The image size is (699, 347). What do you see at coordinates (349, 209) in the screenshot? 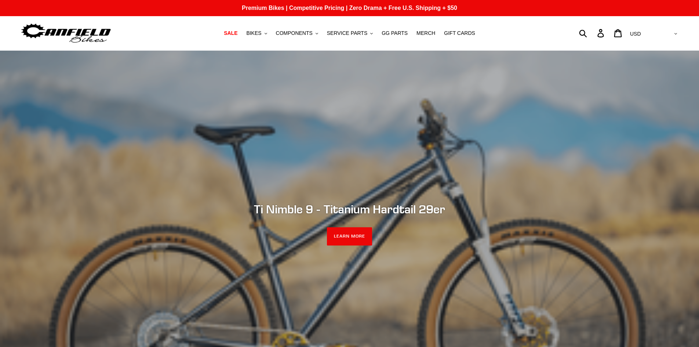
I see `h2: Ti Nimble 9 - Titanium Hardtail 29er` at bounding box center [349, 209].